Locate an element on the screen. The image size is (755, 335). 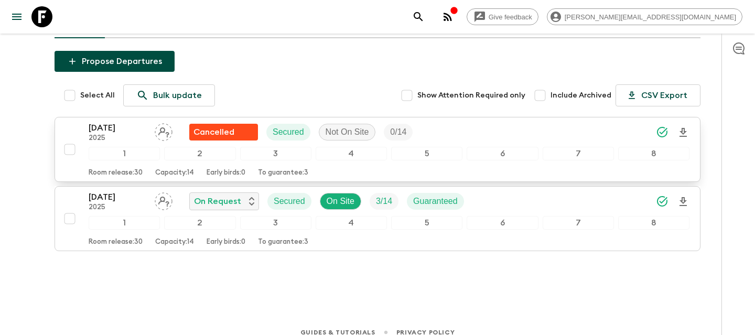
p: Cancelled is located at coordinates (214, 132).